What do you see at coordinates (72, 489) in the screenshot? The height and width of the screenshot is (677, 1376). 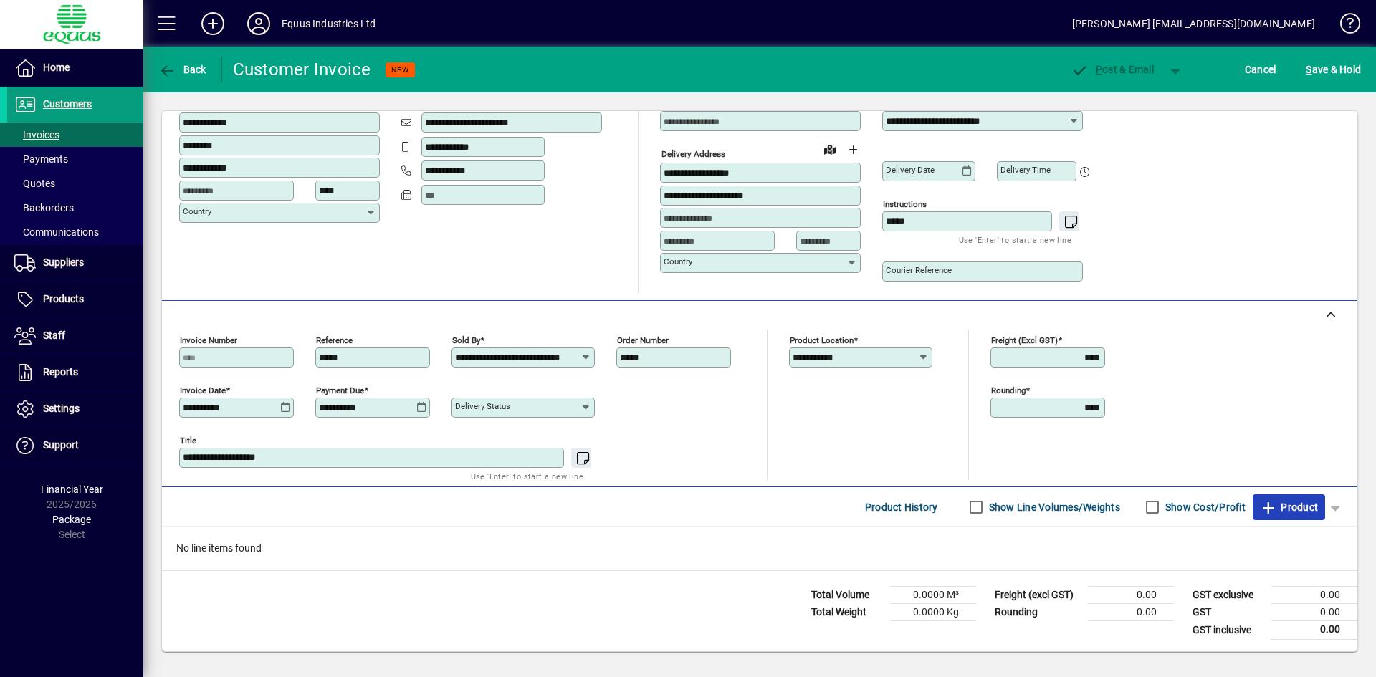 I see `span: Financial Year` at bounding box center [72, 489].